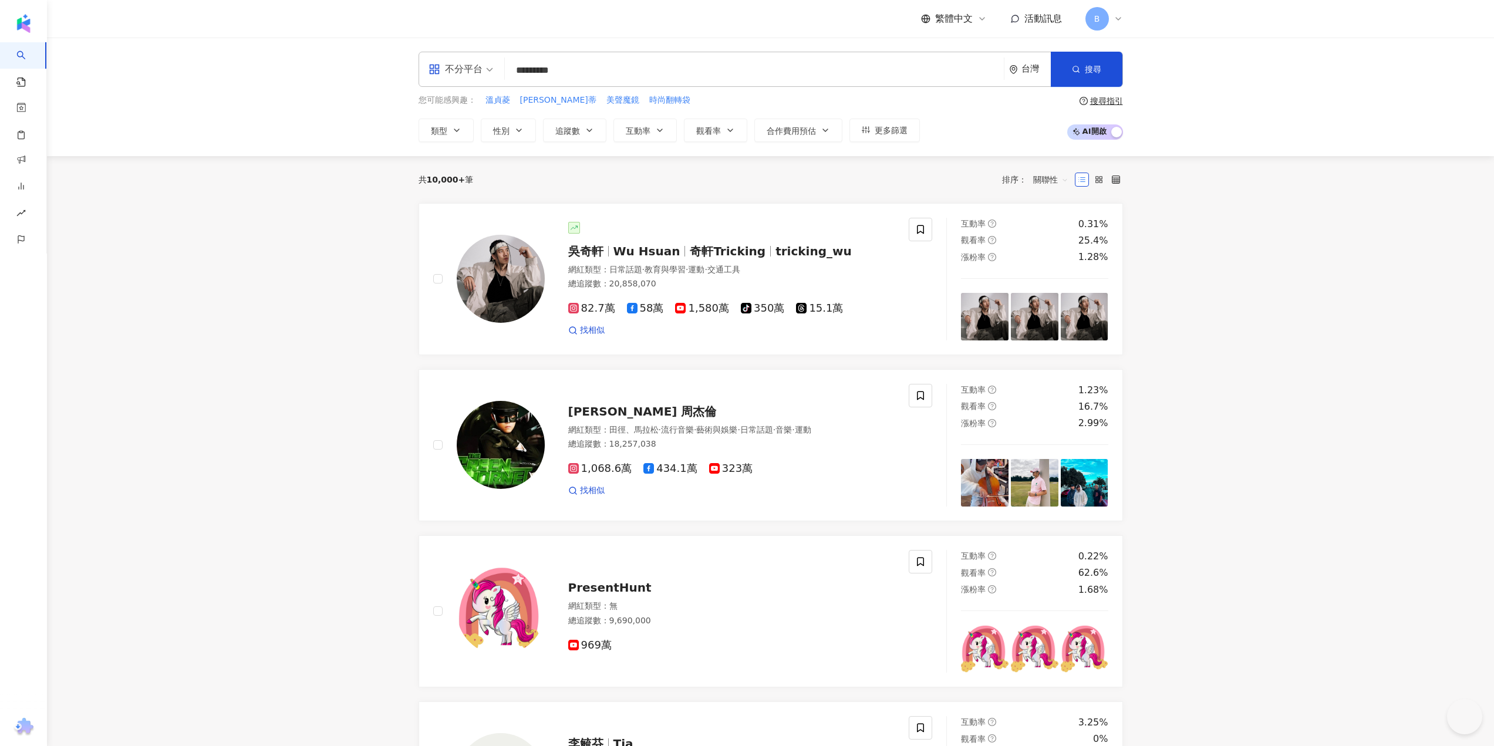 This screenshot has width=1494, height=746. What do you see at coordinates (647, 251) in the screenshot?
I see `span: Wu Hsuan` at bounding box center [647, 251].